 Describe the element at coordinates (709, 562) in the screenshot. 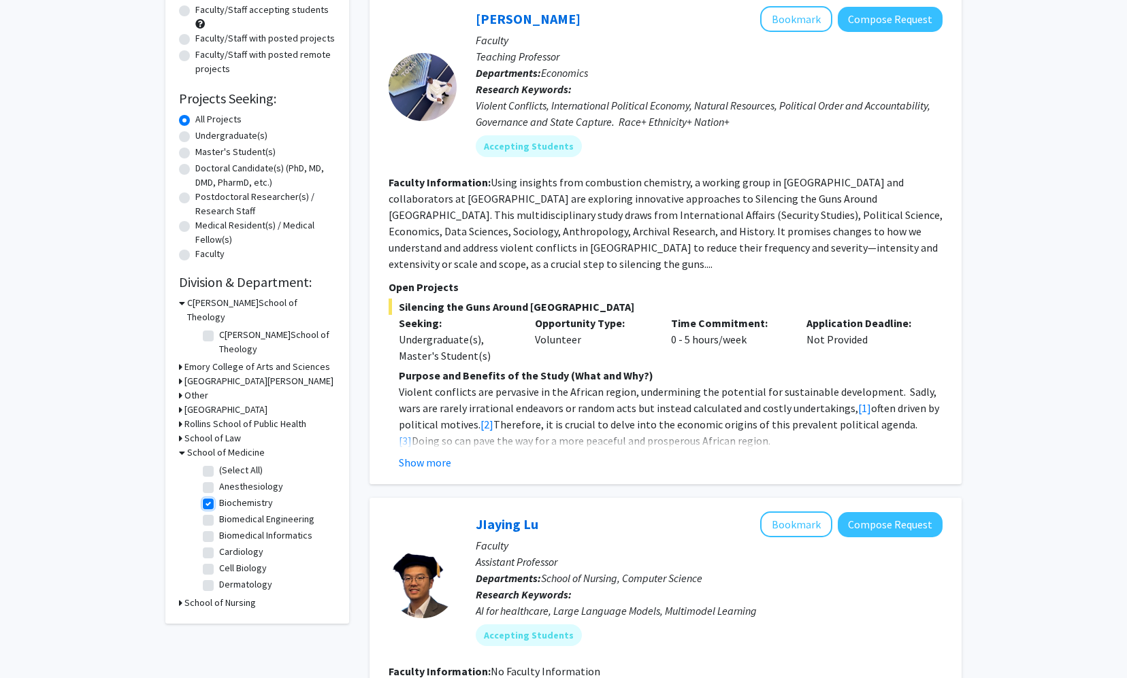

I see `p: Assistant Professor` at that location.